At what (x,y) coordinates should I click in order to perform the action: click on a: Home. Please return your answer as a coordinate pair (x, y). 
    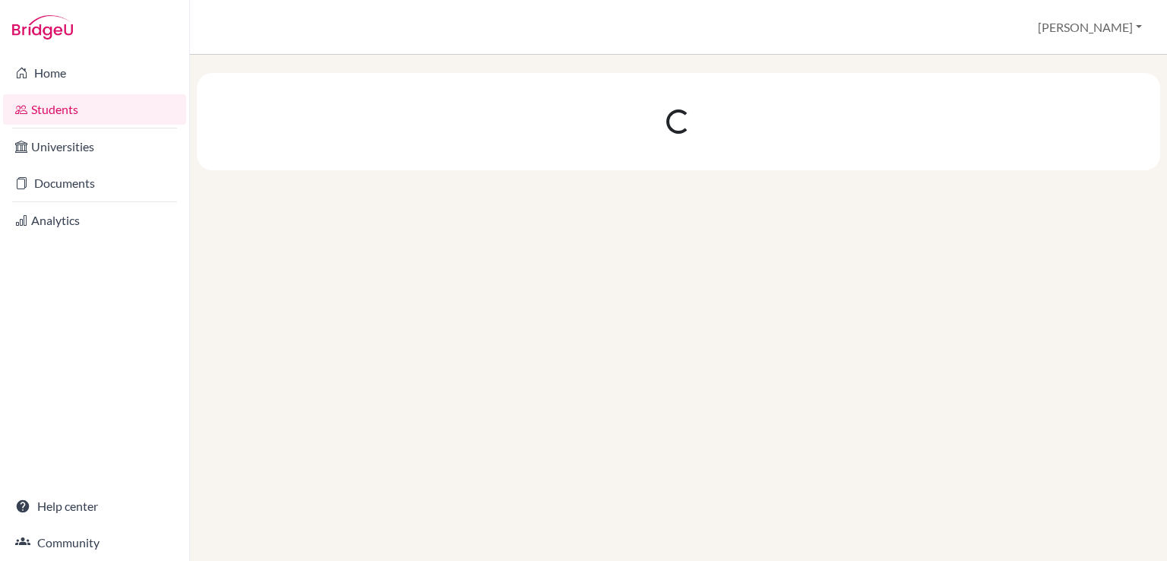
    Looking at the image, I should click on (94, 73).